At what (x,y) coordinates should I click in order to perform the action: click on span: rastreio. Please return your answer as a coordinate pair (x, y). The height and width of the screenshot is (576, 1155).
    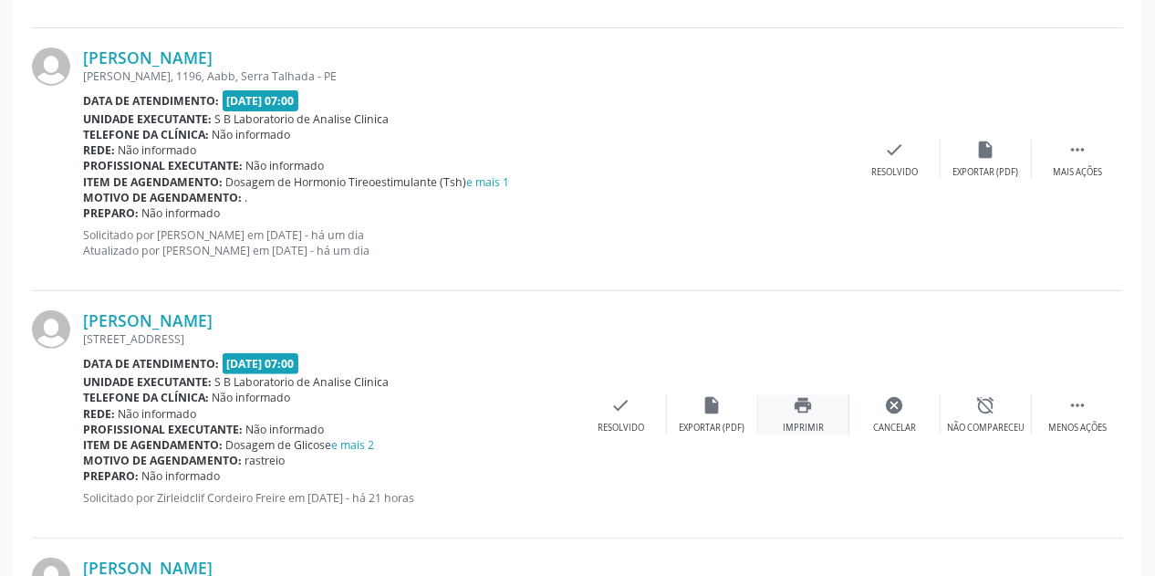
    Looking at the image, I should click on (265, 460).